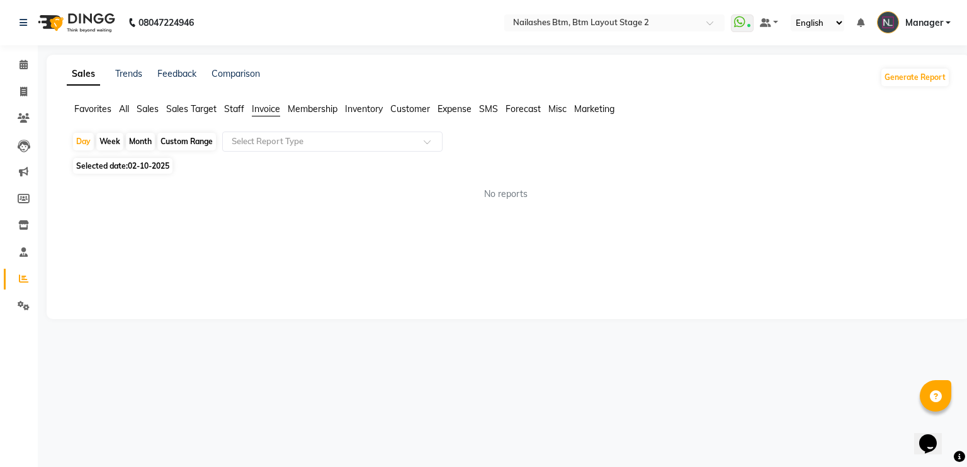 The width and height of the screenshot is (967, 467). Describe the element at coordinates (123, 166) in the screenshot. I see `span: Selected date:` at that location.